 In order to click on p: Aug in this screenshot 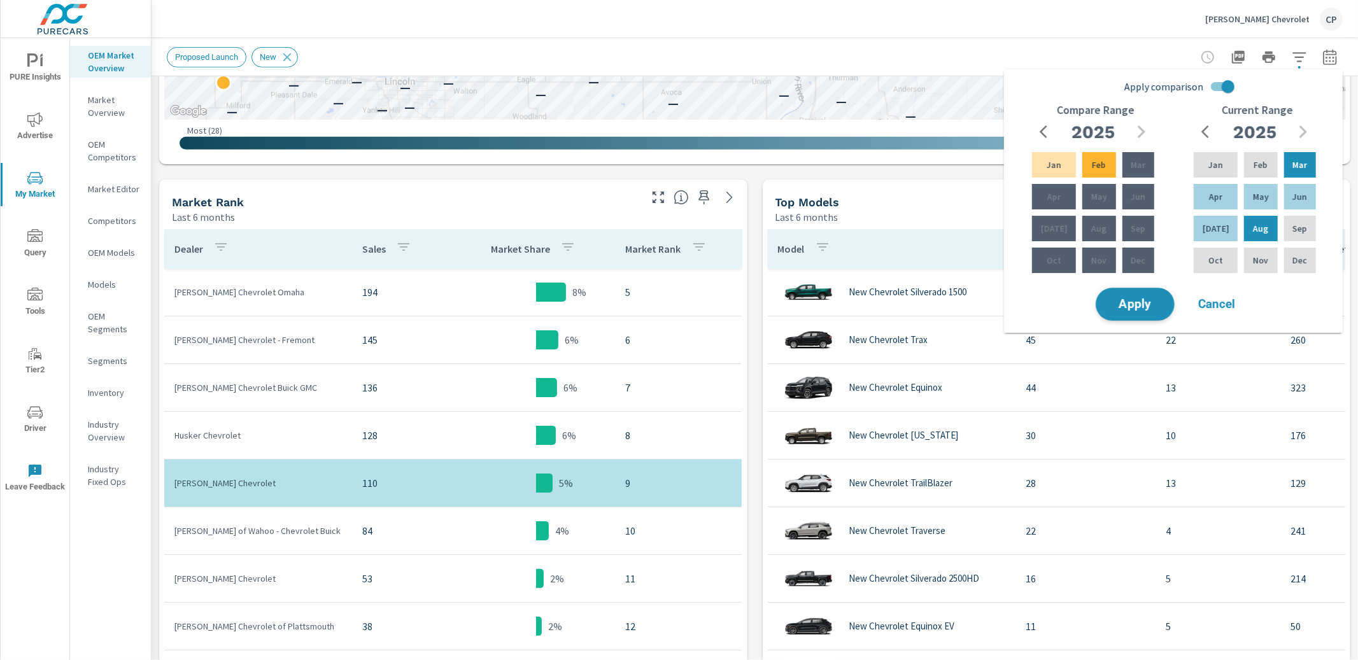, I will do `click(1260, 229)`.